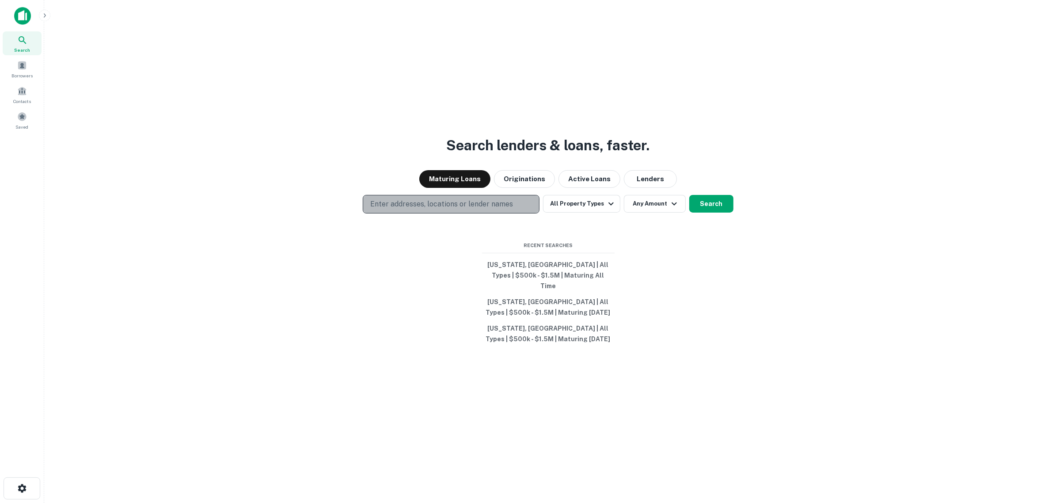 This screenshot has height=503, width=1052. Describe the element at coordinates (581, 204) in the screenshot. I see `button: All Property Types` at that location.